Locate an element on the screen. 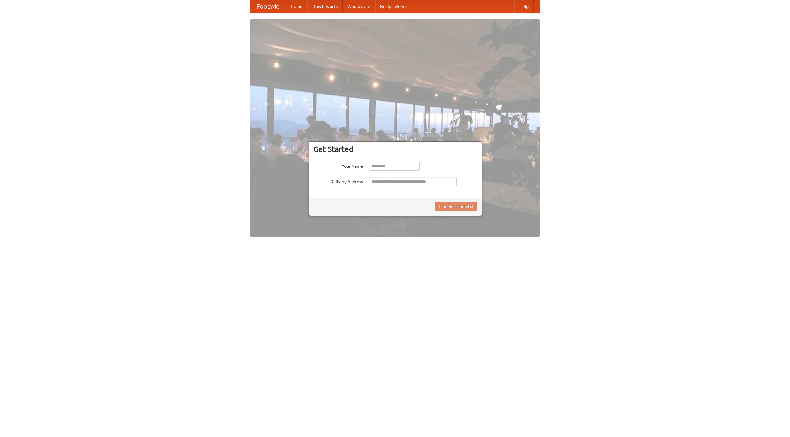 The width and height of the screenshot is (790, 437). a: Recipe videos is located at coordinates (394, 6).